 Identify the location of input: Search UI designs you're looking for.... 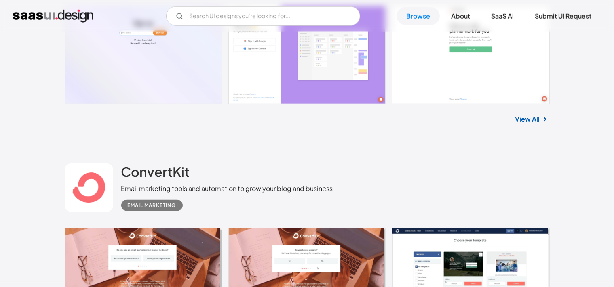
(263, 16).